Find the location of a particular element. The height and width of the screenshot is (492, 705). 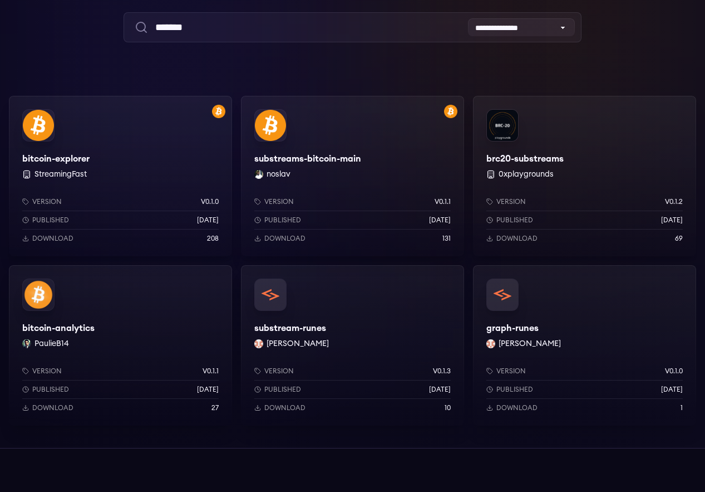

p: v0.1.2 is located at coordinates (674, 202).